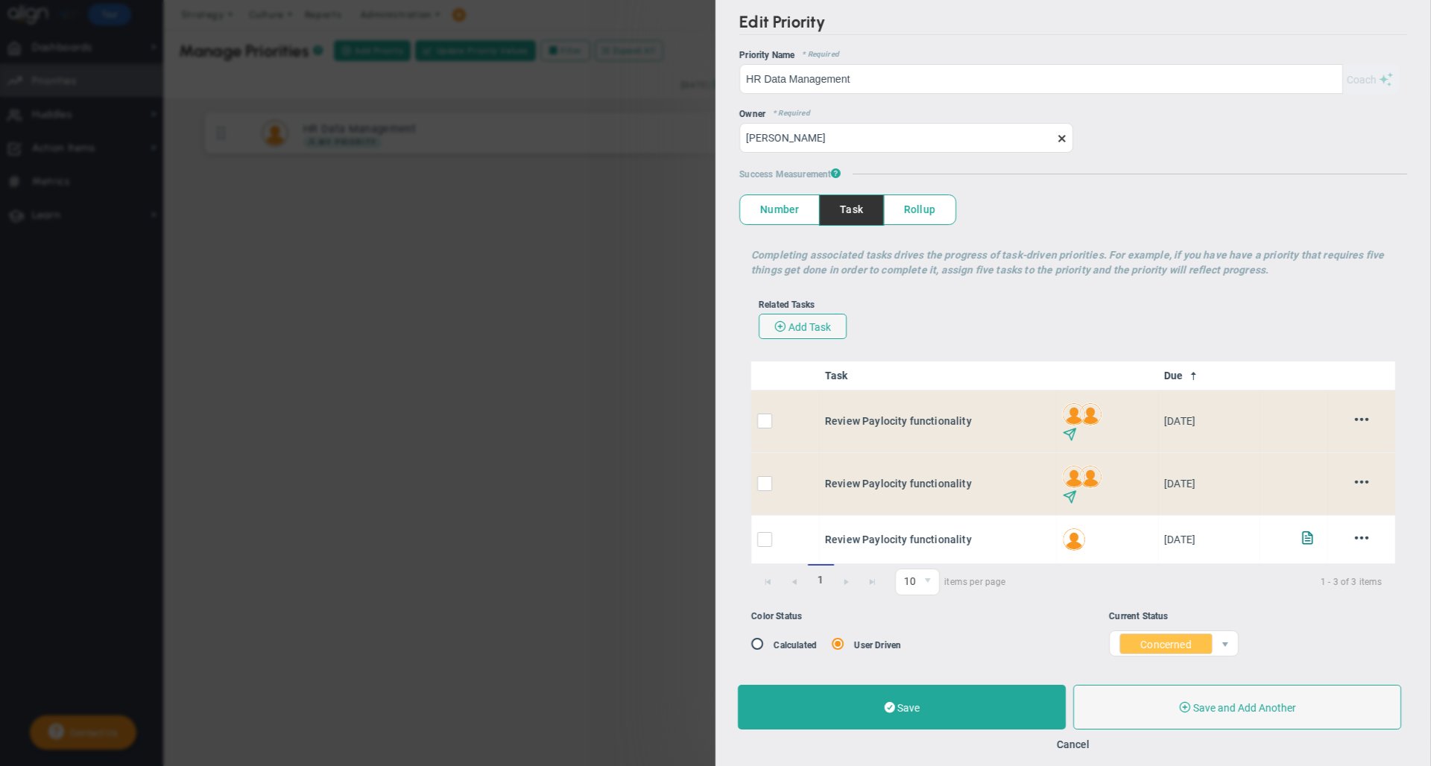 This screenshot has width=1431, height=766. What do you see at coordinates (930, 616) in the screenshot?
I see `div: Color Status` at bounding box center [930, 616].